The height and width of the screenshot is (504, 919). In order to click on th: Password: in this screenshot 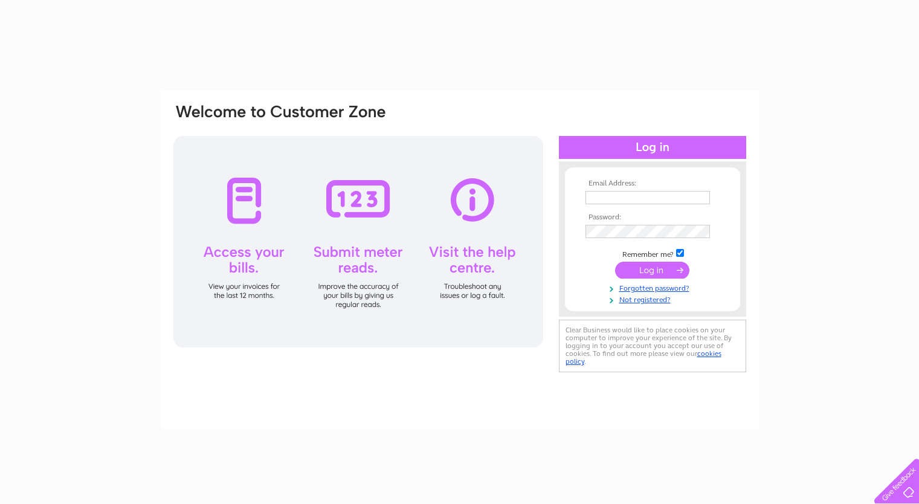, I will do `click(653, 218)`.